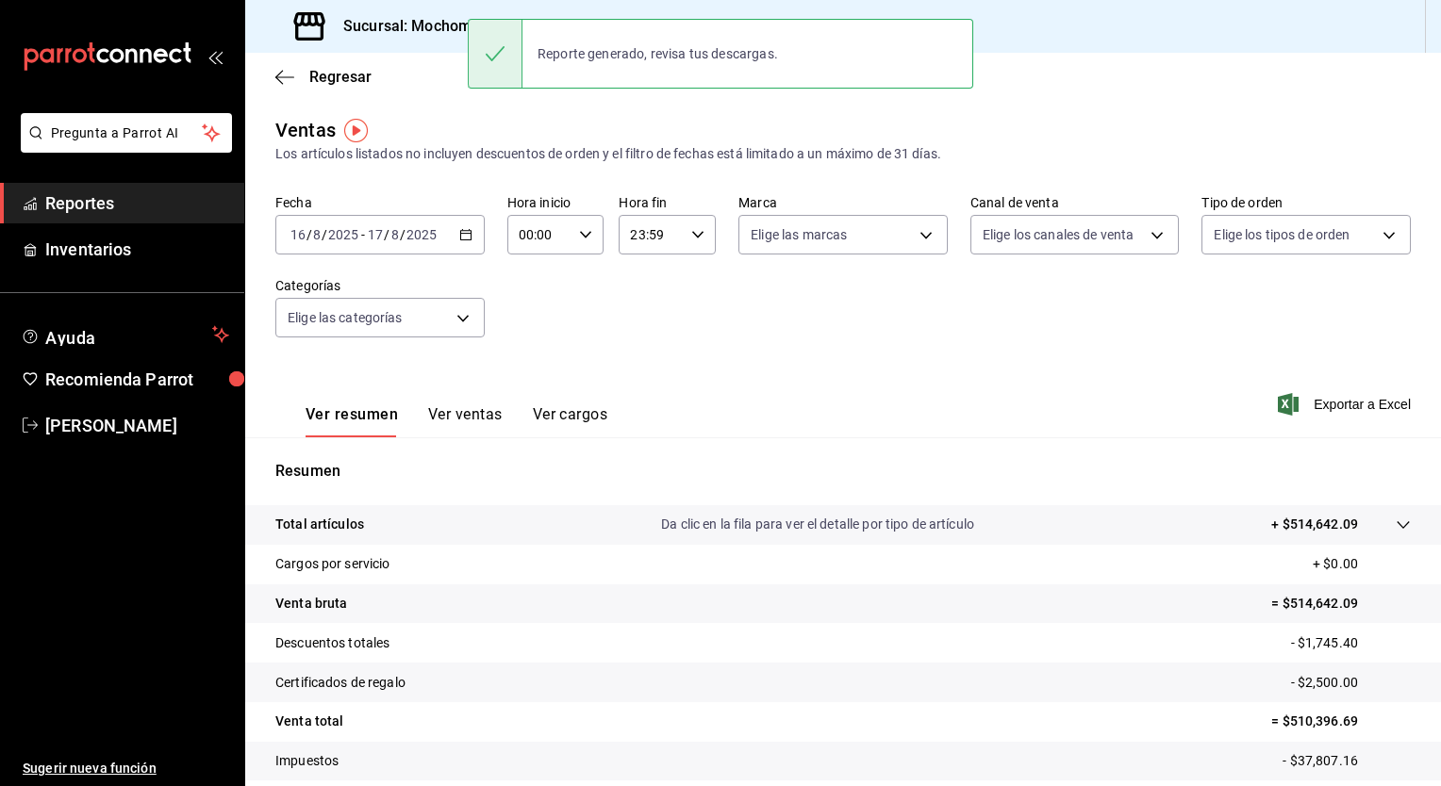  I want to click on span: Inventarios, so click(137, 249).